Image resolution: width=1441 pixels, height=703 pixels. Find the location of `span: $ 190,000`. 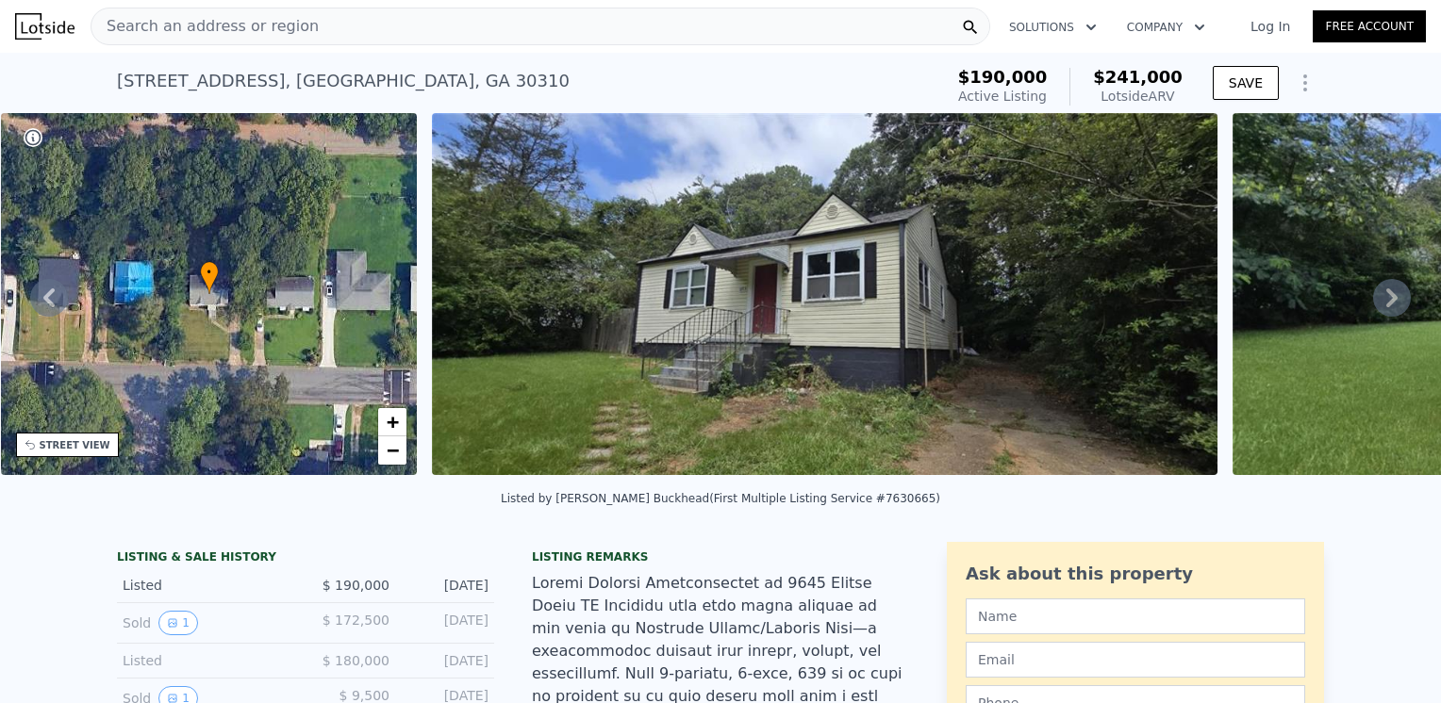

span: $ 190,000 is located at coordinates (355, 586).